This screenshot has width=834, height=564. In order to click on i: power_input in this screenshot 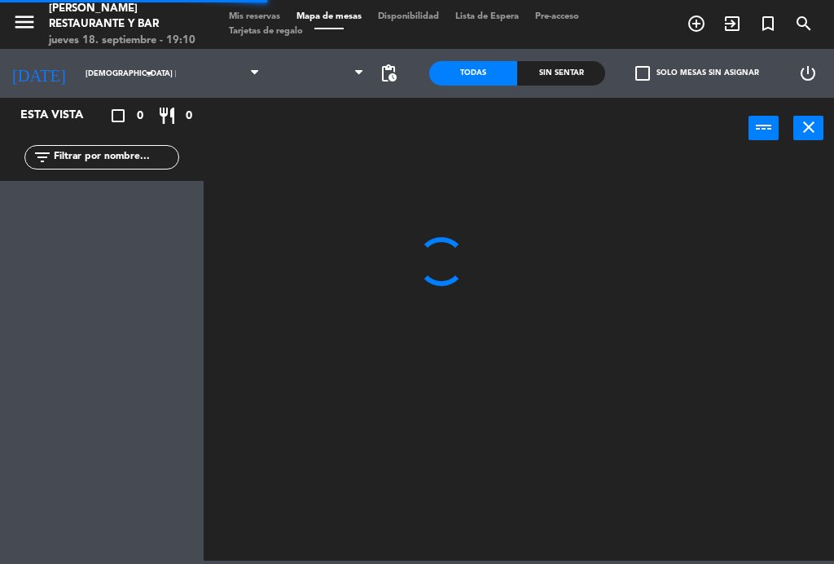, I will do `click(764, 127)`.